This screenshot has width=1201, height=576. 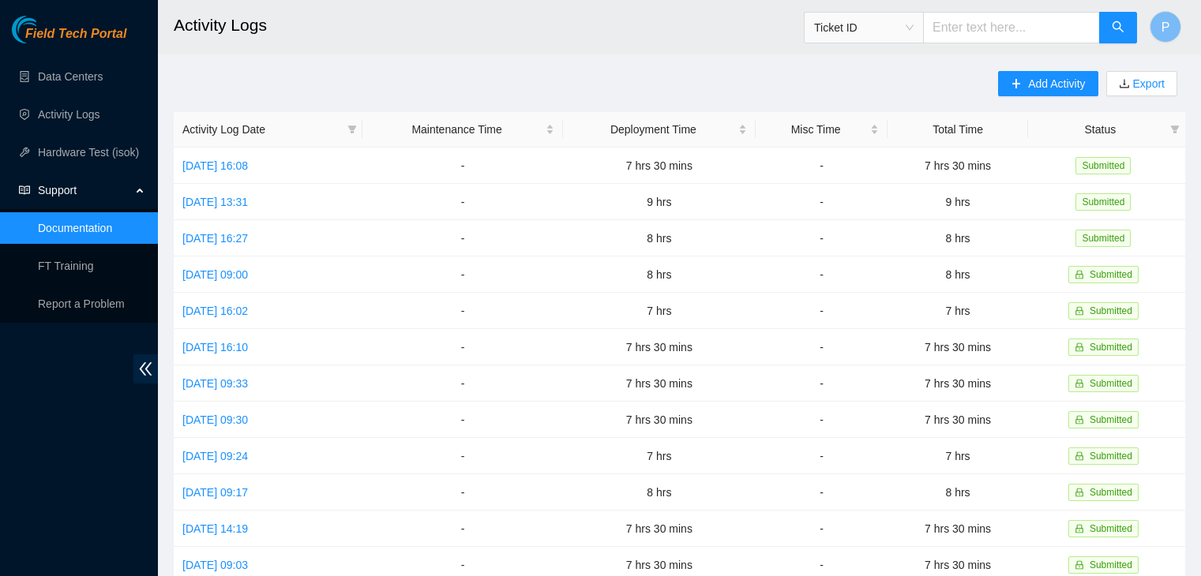 I want to click on a: Data Centers, so click(x=70, y=77).